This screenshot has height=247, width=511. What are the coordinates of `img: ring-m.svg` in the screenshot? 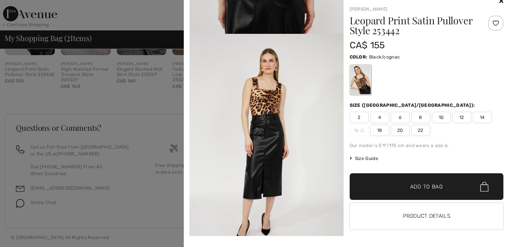 It's located at (362, 131).